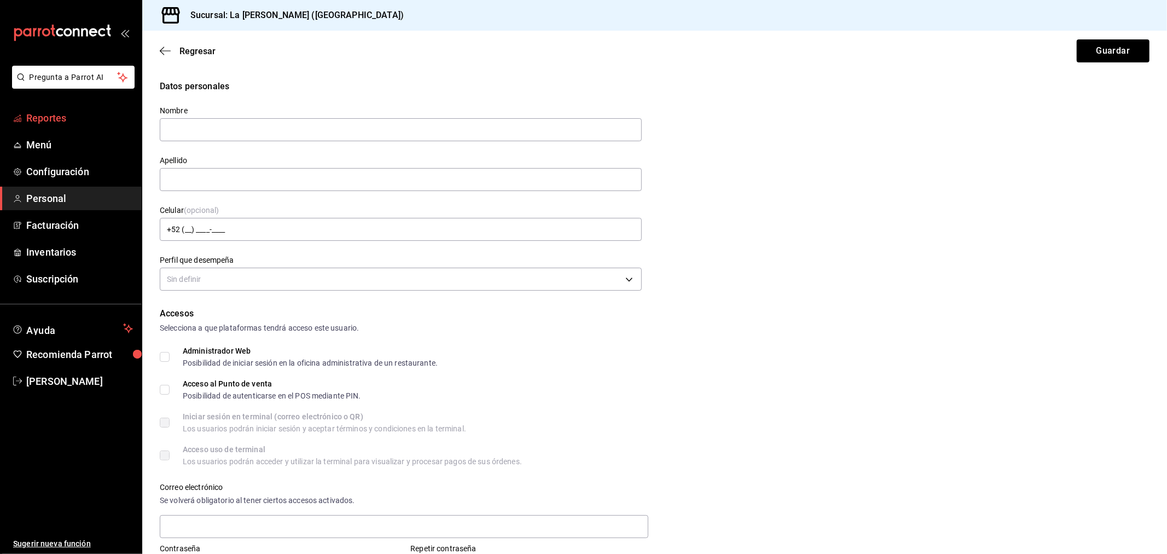  Describe the element at coordinates (400, 161) in the screenshot. I see `label: Apellido` at that location.